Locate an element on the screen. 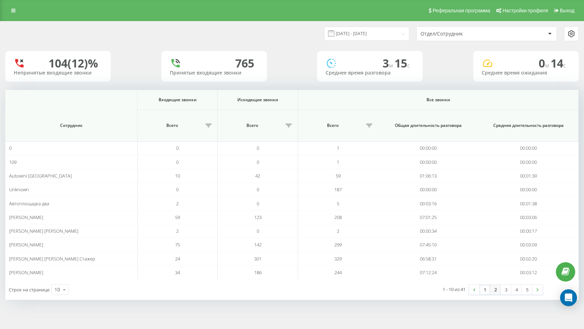 The height and width of the screenshot is (329, 584). td: 00:01:38 is located at coordinates (528, 203).